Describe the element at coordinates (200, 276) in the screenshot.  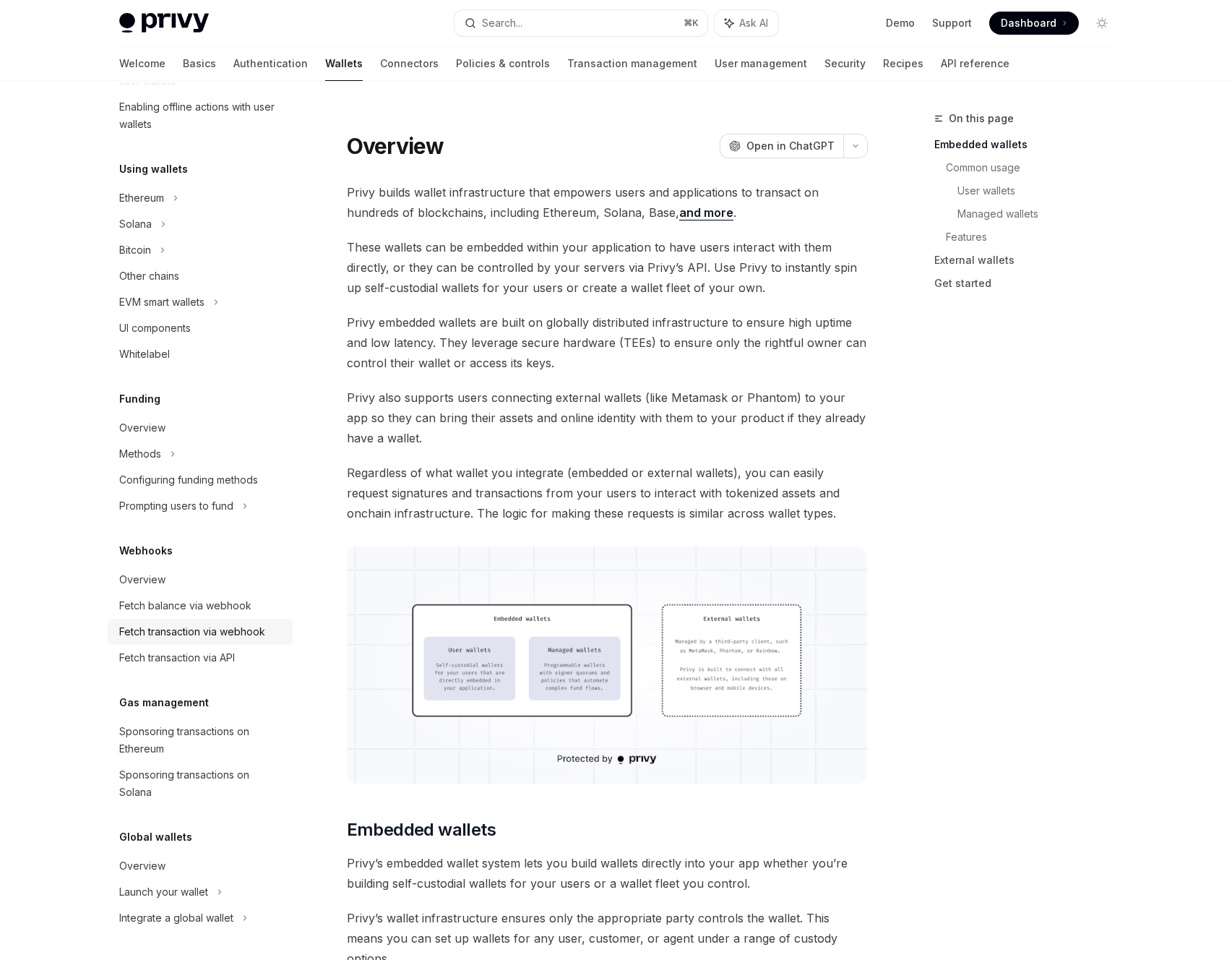
I see `a: Other chains` at that location.